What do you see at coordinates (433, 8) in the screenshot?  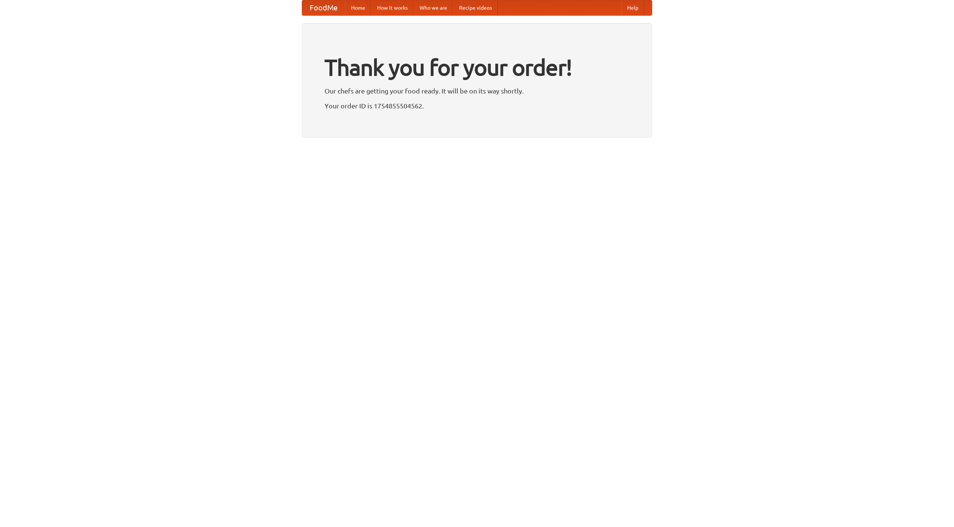 I see `a: Who we are` at bounding box center [433, 8].